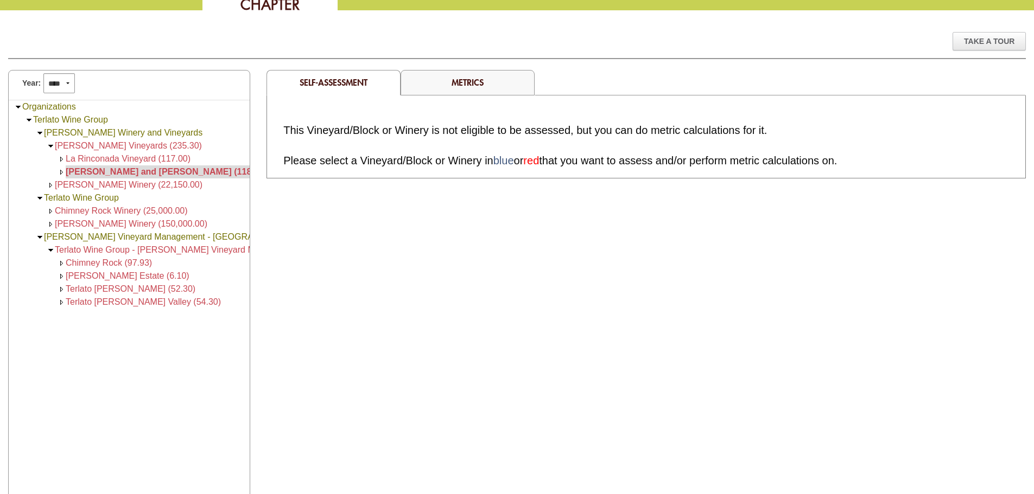 The width and height of the screenshot is (1034, 494). I want to click on a: La Rinconada Vineyard (117.00), so click(128, 158).